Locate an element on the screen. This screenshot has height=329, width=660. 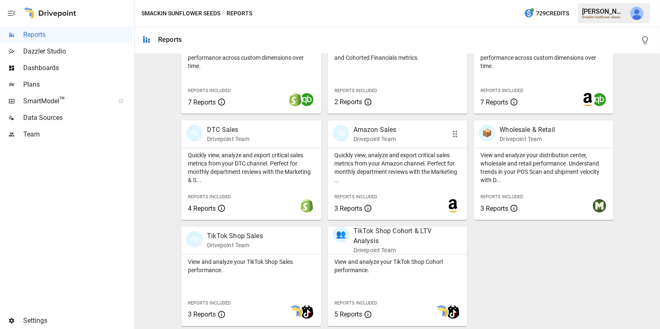
img: Julie Wilton is located at coordinates (637, 13).